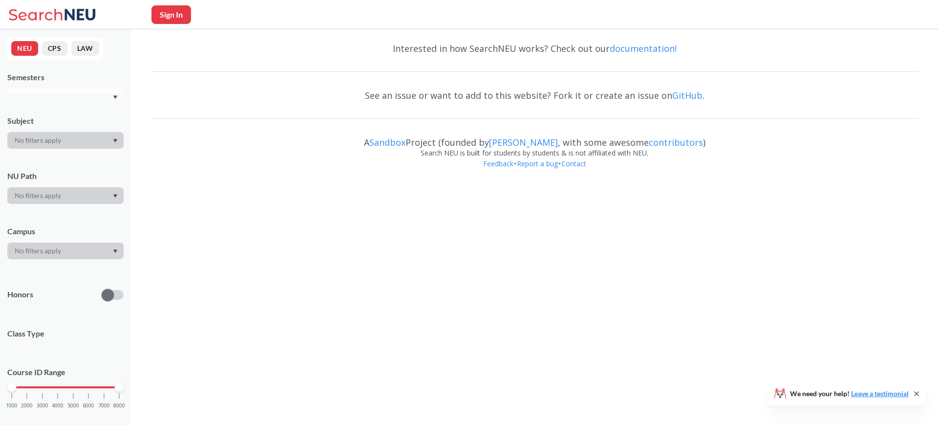 This screenshot has height=425, width=938. I want to click on a: GitHub, so click(687, 95).